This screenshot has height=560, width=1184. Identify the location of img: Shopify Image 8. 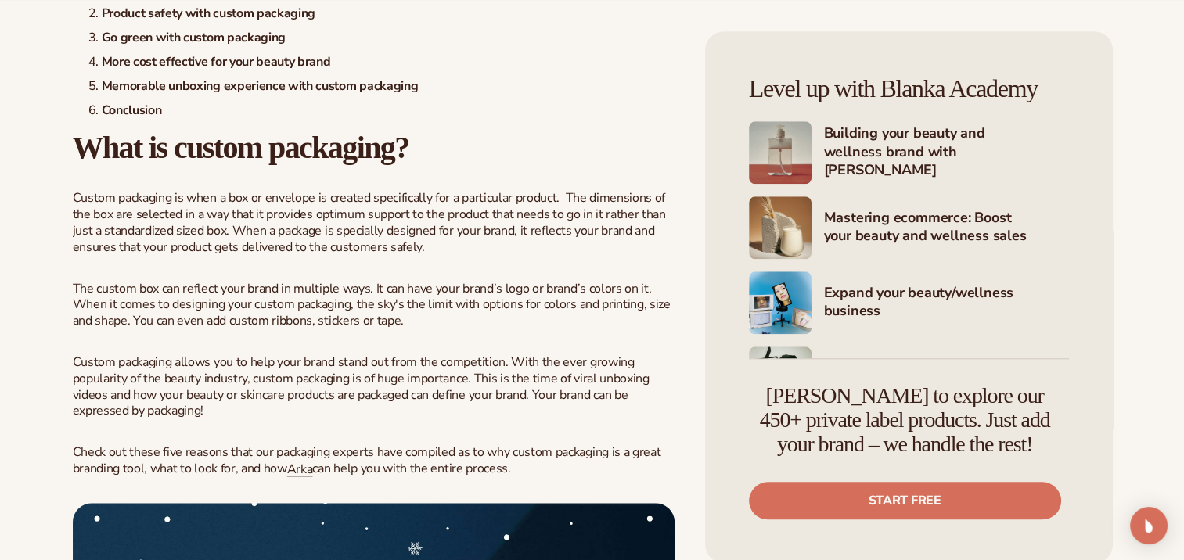
(780, 378).